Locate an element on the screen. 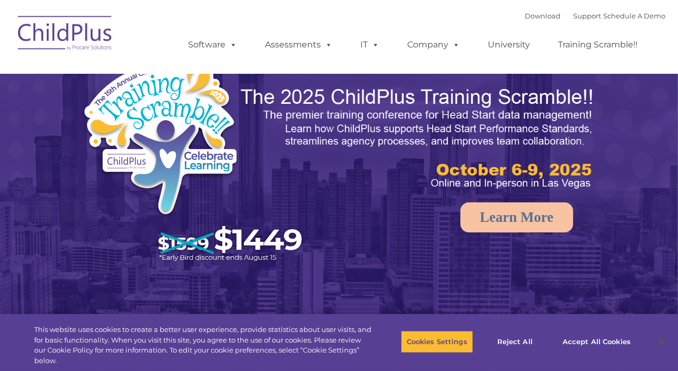 This screenshot has width=678, height=371. button: Accept All Cookies is located at coordinates (597, 342).